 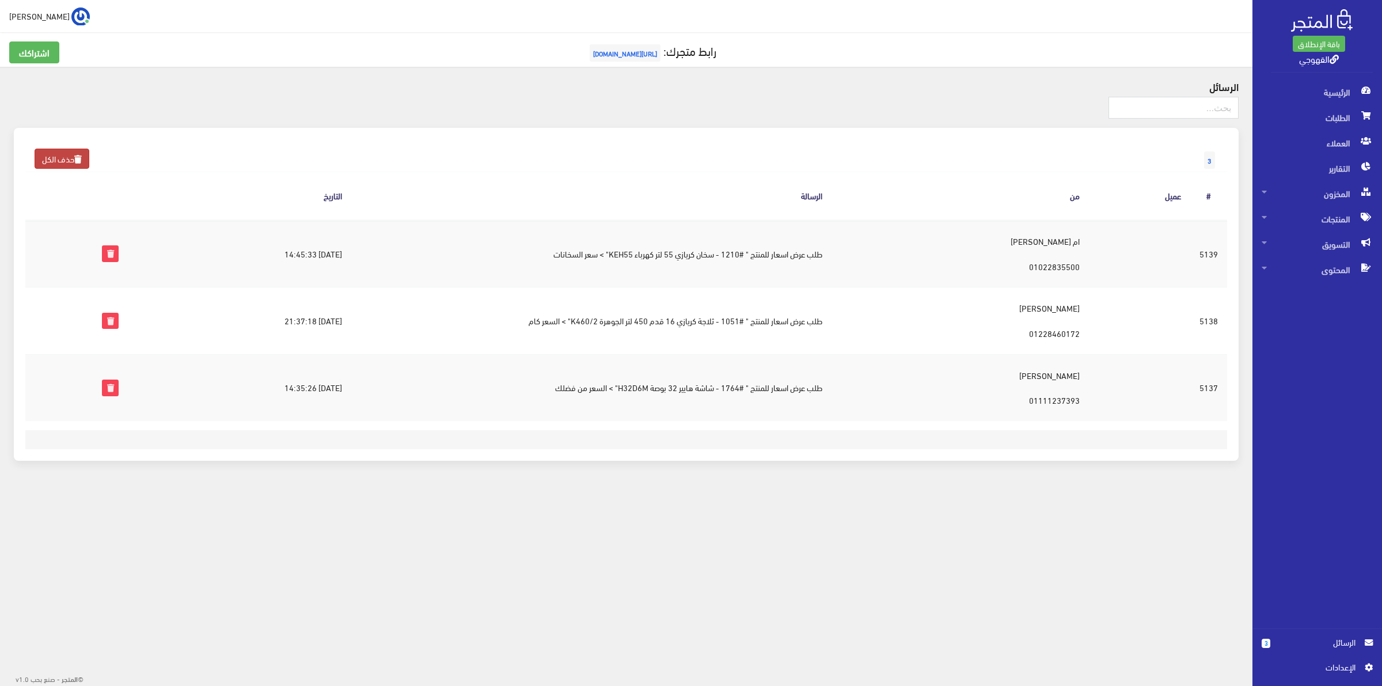 What do you see at coordinates (1209, 253) in the screenshot?
I see `td: 5139` at bounding box center [1209, 253].